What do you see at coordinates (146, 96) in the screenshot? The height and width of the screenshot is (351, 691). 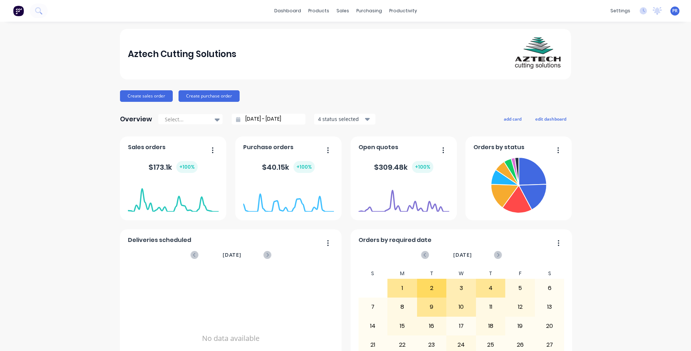 I see `button: Create sales order` at bounding box center [146, 96].